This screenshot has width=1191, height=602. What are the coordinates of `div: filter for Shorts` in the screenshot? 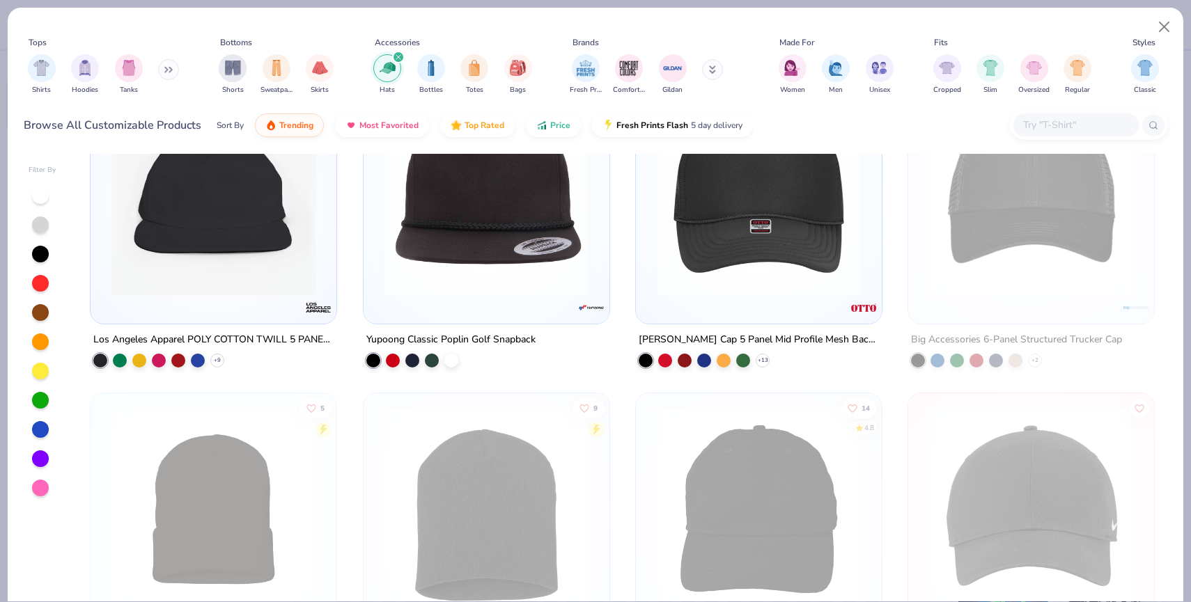 It's located at (233, 75).